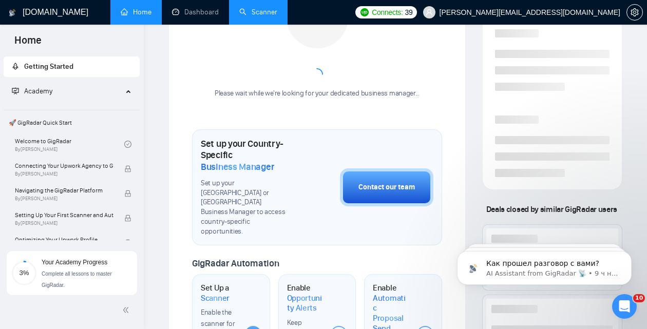 Image resolution: width=647 pixels, height=329 pixels. I want to click on span: GigRadar Automation, so click(235, 263).